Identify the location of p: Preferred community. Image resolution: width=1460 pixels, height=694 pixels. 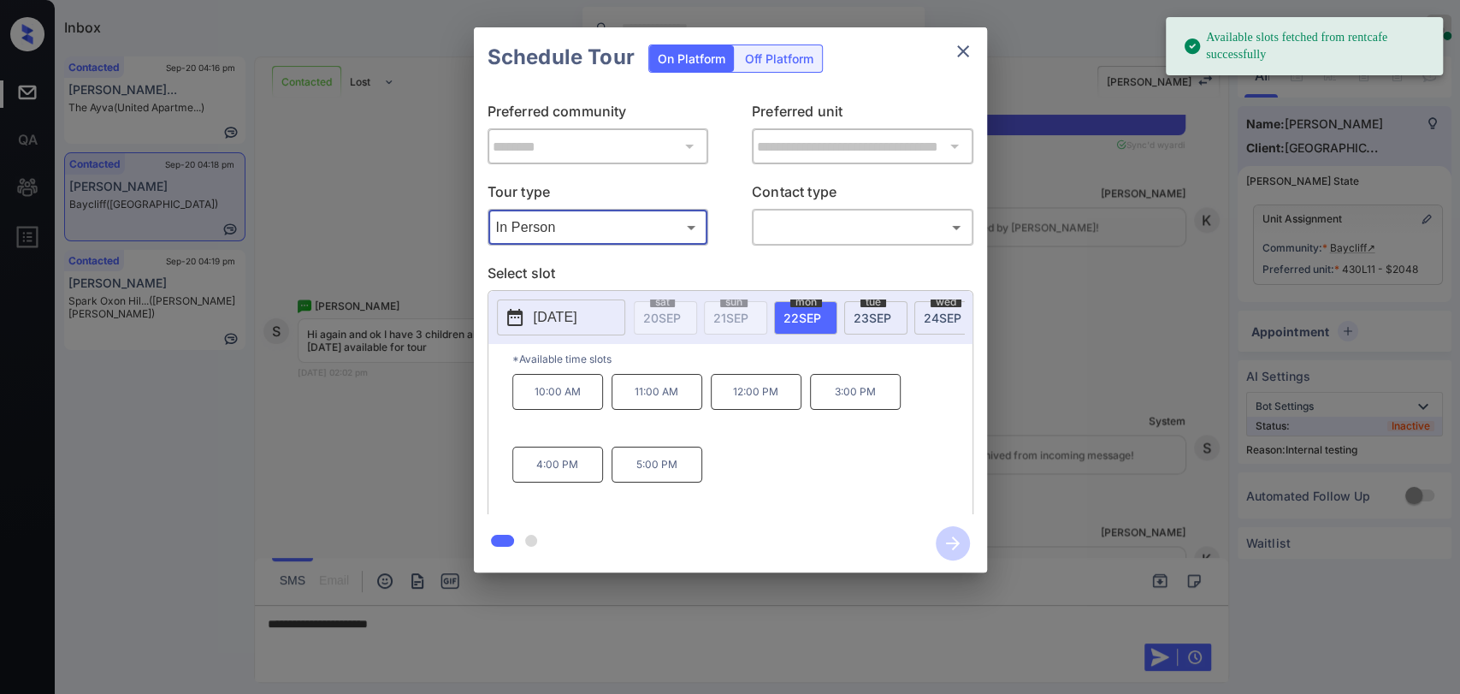
(598, 115).